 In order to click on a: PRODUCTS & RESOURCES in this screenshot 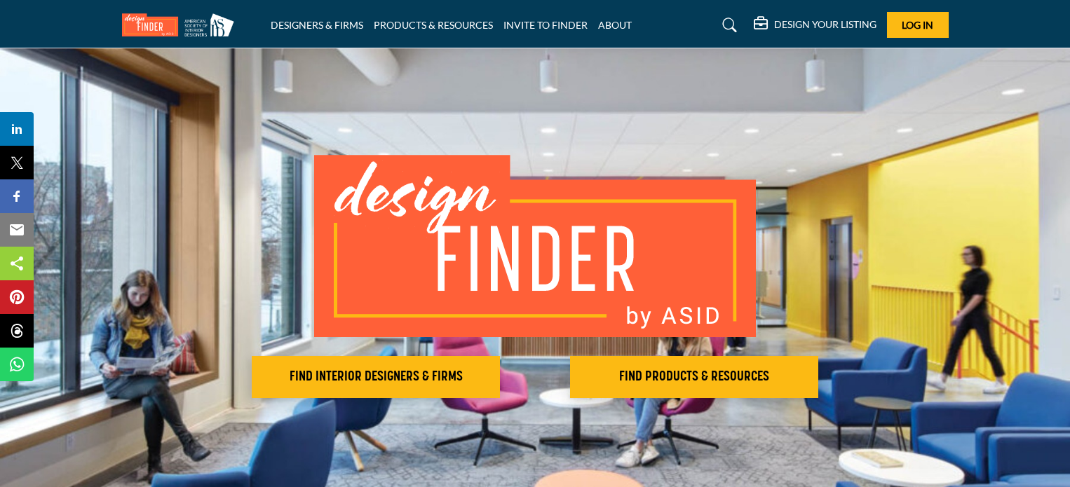, I will do `click(433, 25)`.